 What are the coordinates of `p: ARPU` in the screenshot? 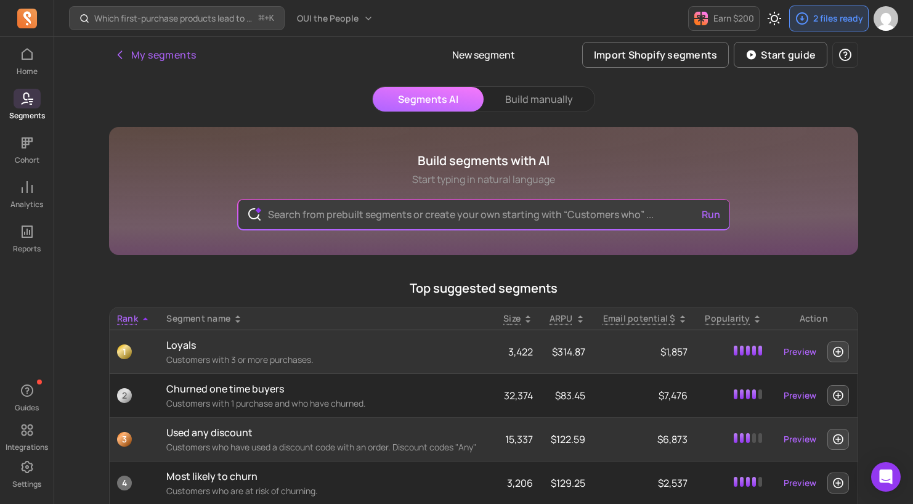 It's located at (561, 319).